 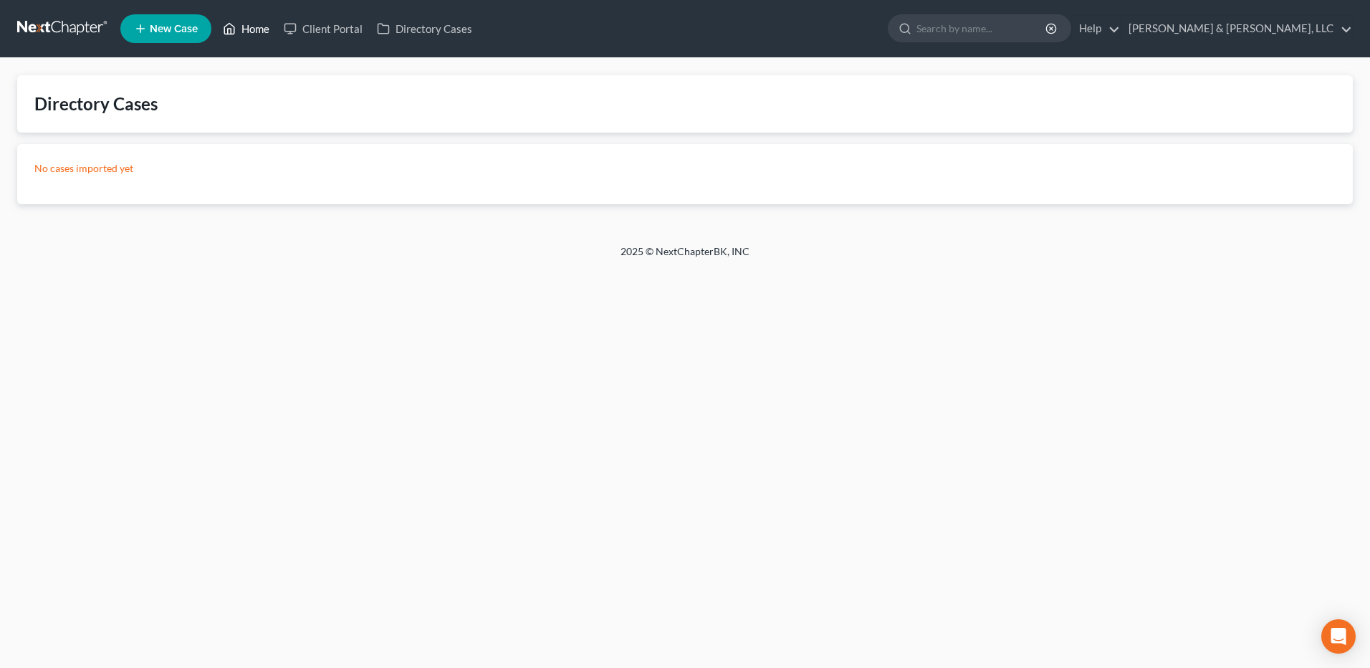 I want to click on input: Search by name..., so click(x=982, y=28).